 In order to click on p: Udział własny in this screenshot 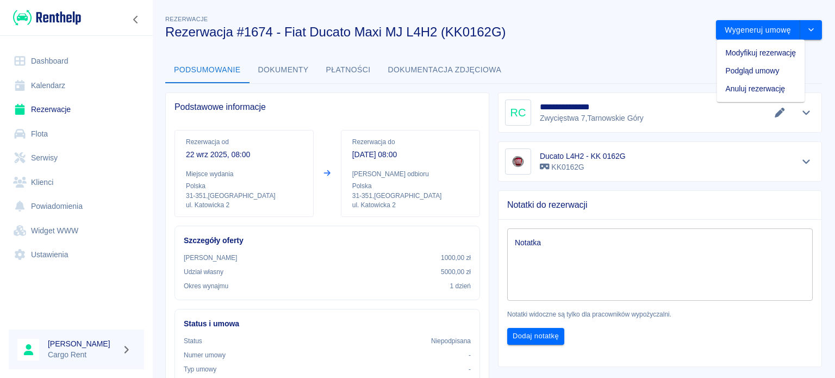, I will do `click(203, 272)`.